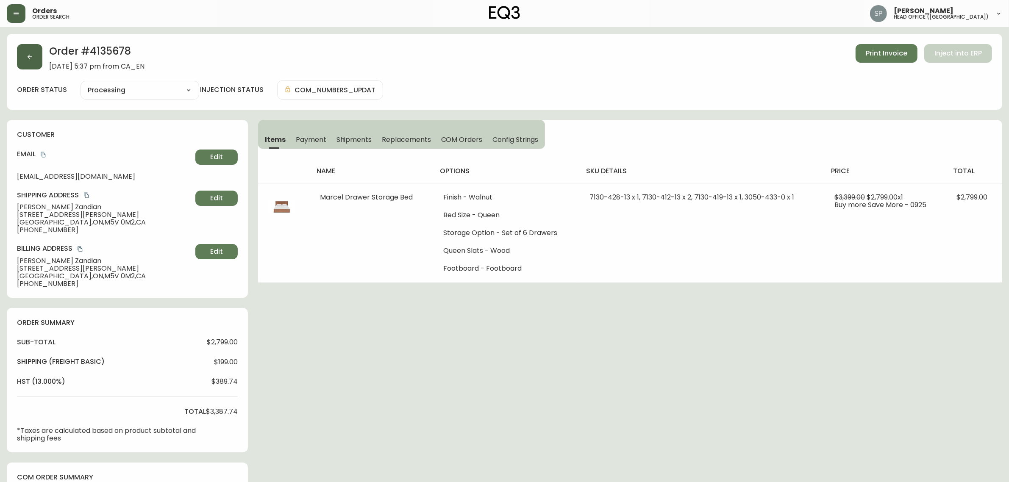  What do you see at coordinates (44, 11) in the screenshot?
I see `span: Orders` at bounding box center [44, 11].